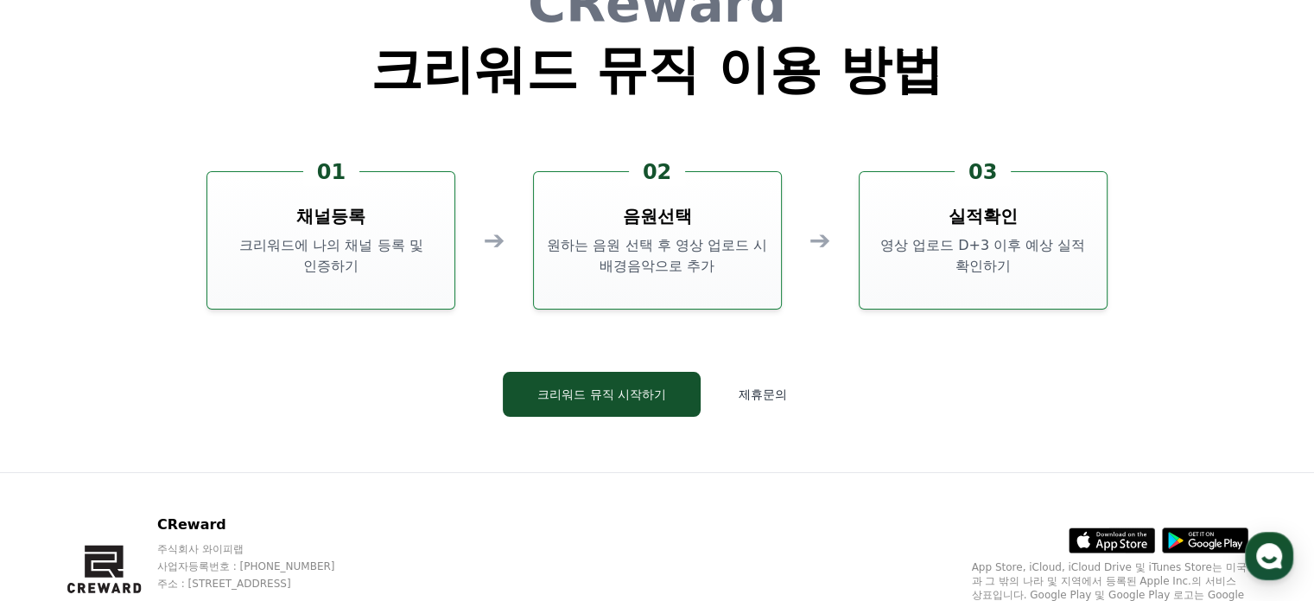  What do you see at coordinates (331, 172) in the screenshot?
I see `div: 01` at bounding box center [331, 172].